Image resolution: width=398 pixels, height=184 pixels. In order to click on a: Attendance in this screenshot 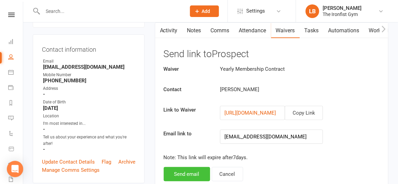, I will do `click(253, 31)`.